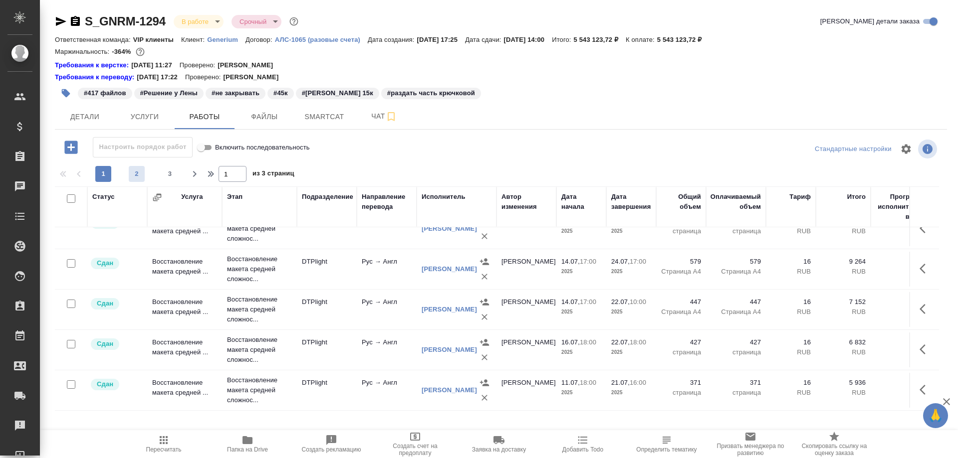  What do you see at coordinates (137, 174) in the screenshot?
I see `button: 2` at bounding box center [137, 174].